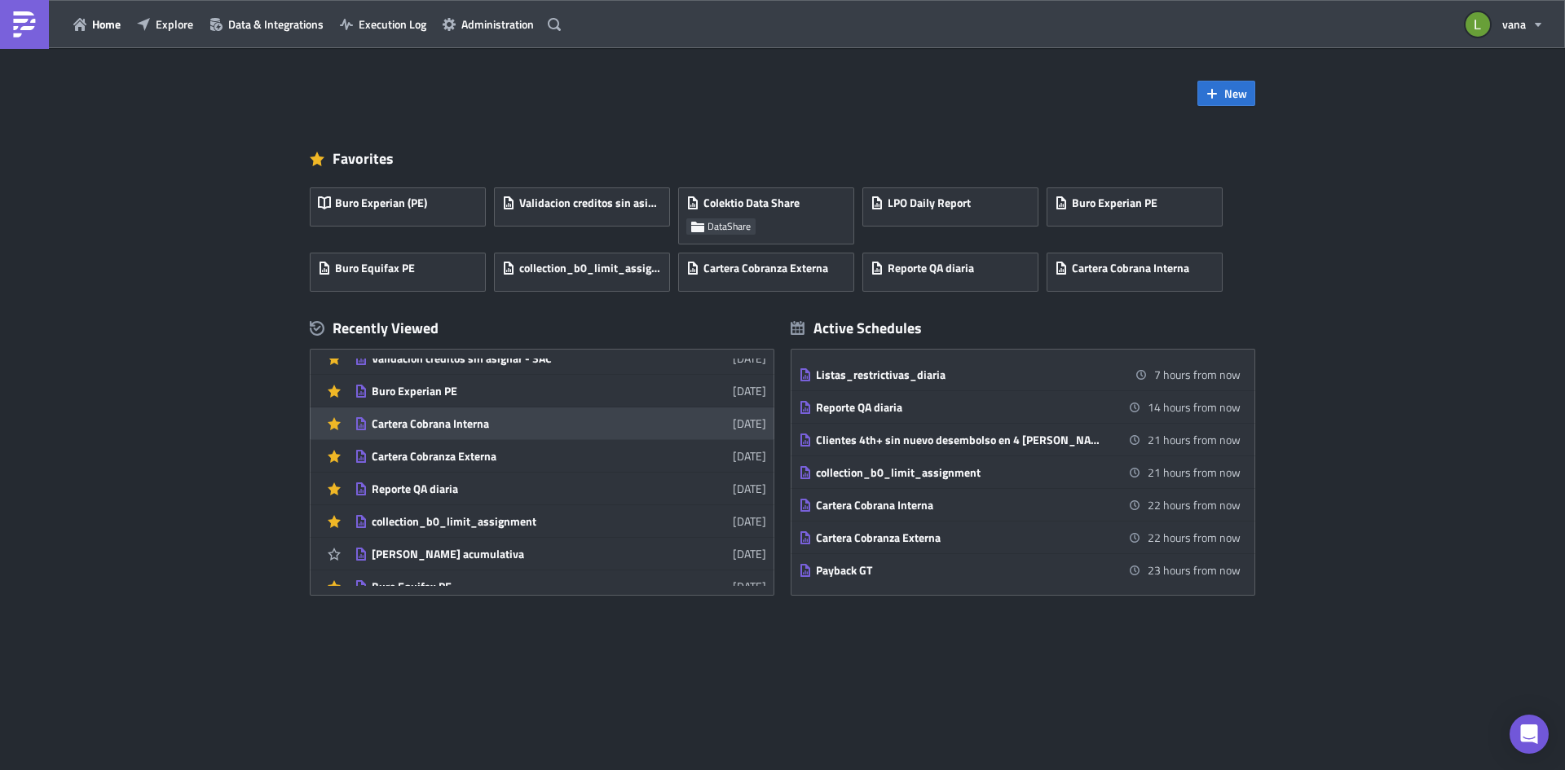 The height and width of the screenshot is (770, 1565). I want to click on button: Explore, so click(165, 24).